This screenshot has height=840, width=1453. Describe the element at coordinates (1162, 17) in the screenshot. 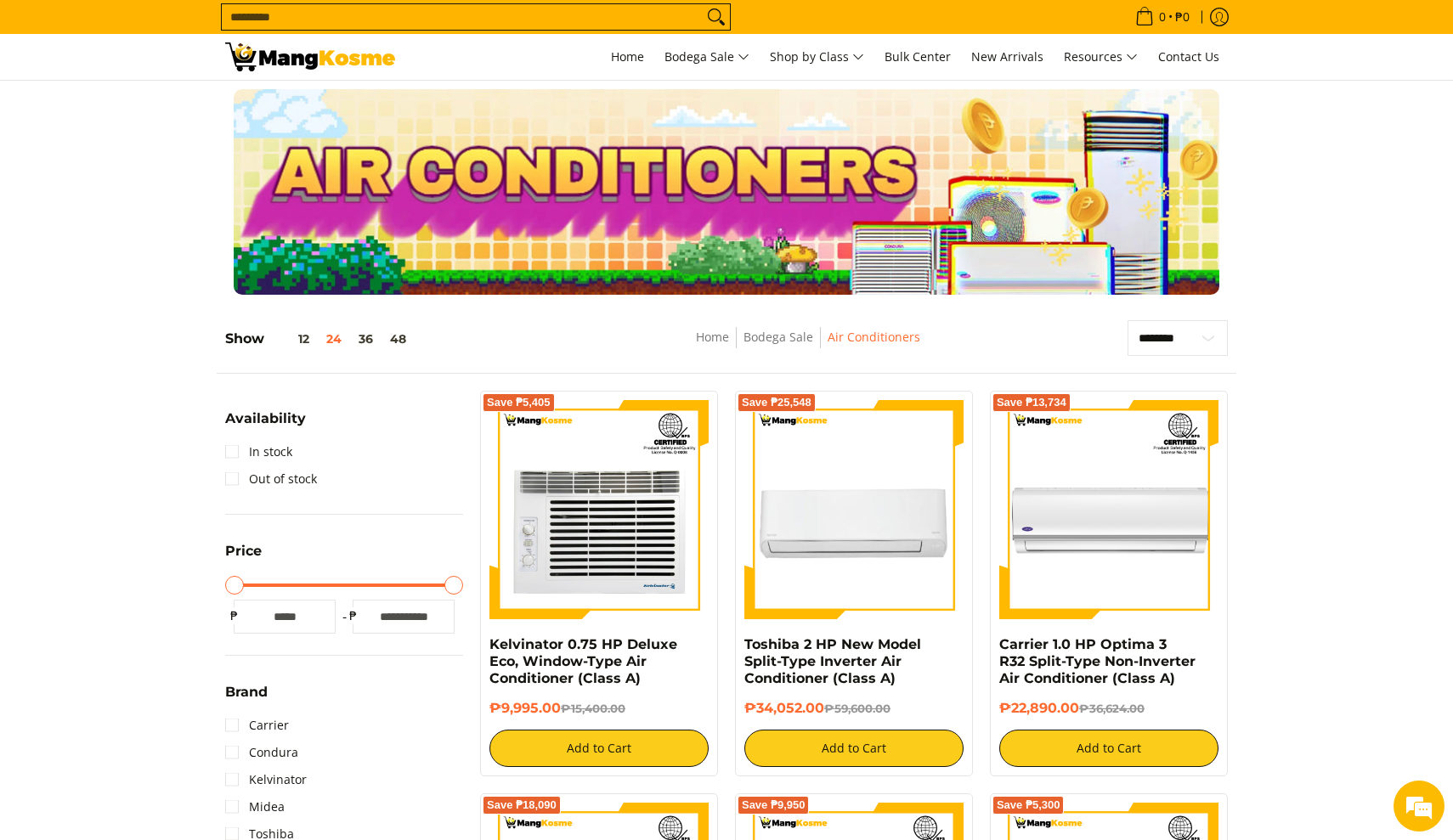

I see `span: 0` at that location.